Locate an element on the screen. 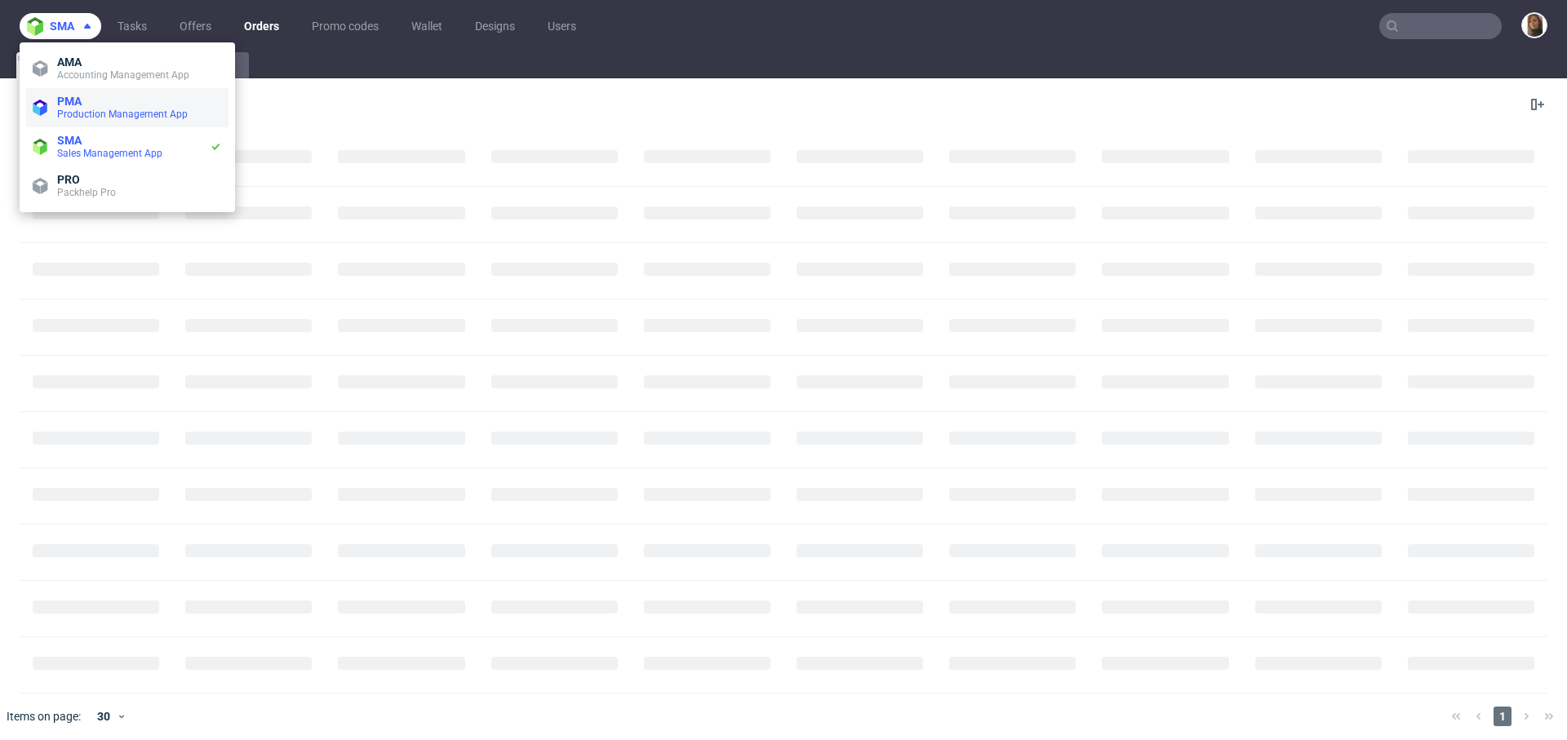 This screenshot has height=740, width=1567. a: All is located at coordinates (39, 65).